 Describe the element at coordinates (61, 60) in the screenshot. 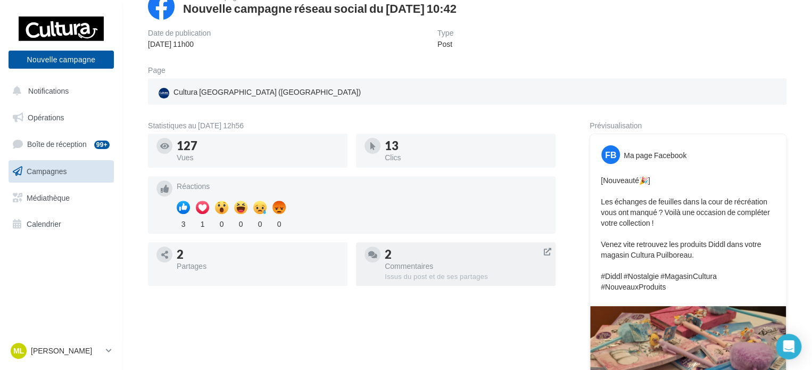

I see `button: Nouvelle campagne` at that location.